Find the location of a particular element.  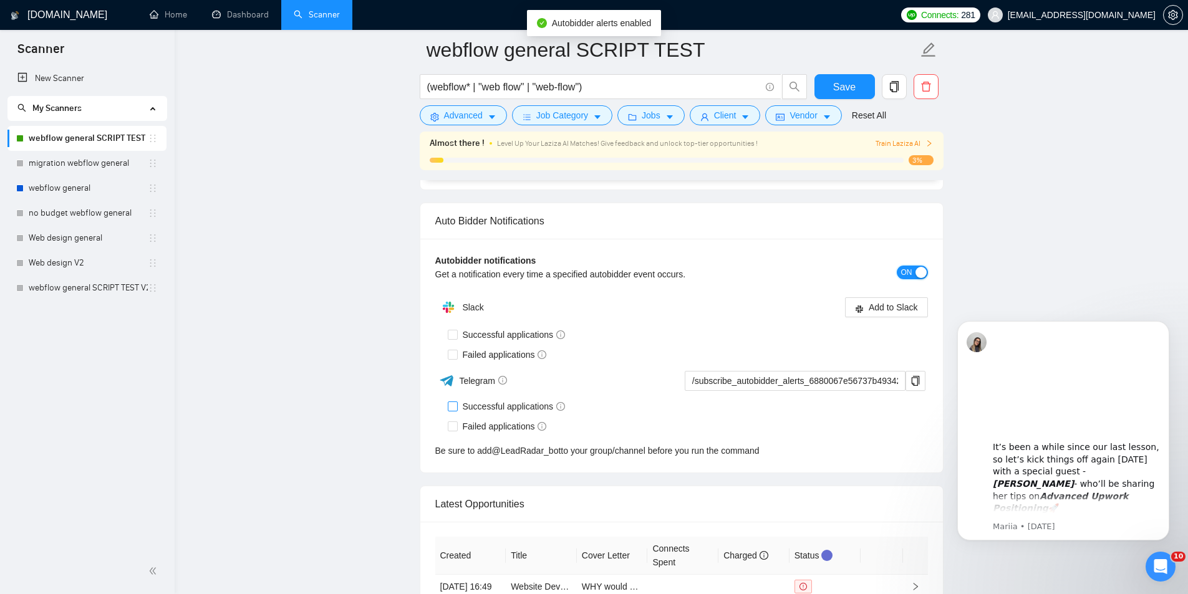

th: Created is located at coordinates (471, 556).